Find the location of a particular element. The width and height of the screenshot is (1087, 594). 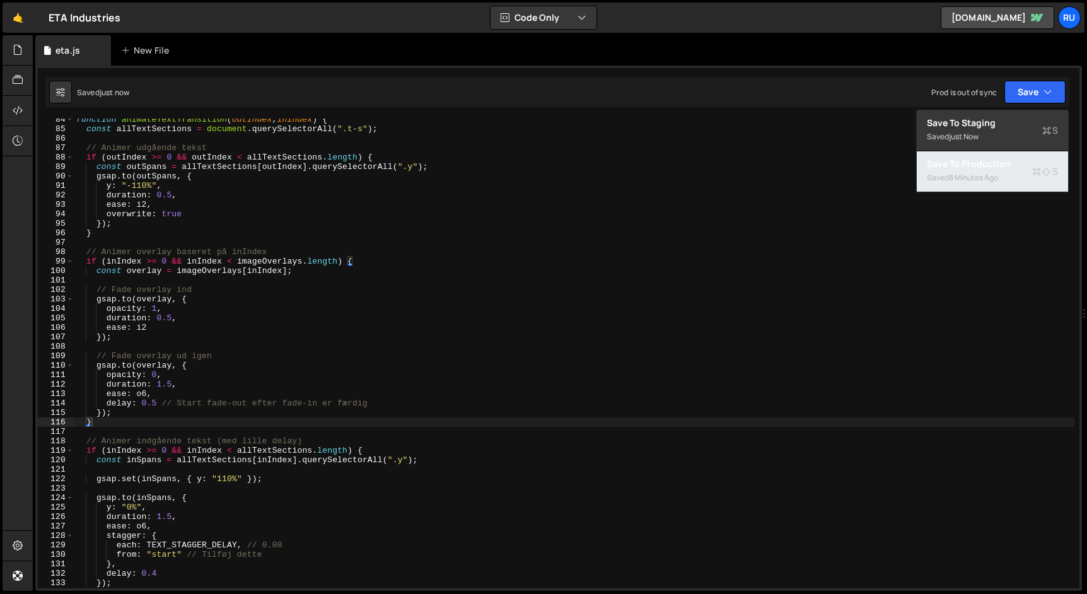

div: 86 is located at coordinates (56, 138).